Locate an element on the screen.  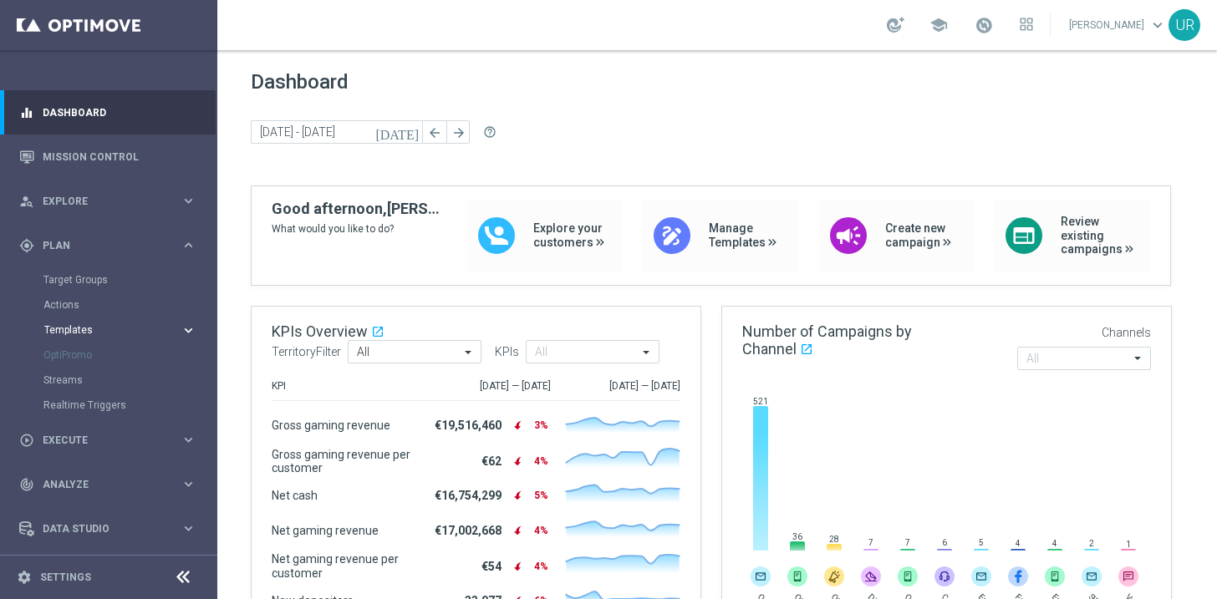
span: Data Studio is located at coordinates (111, 529).